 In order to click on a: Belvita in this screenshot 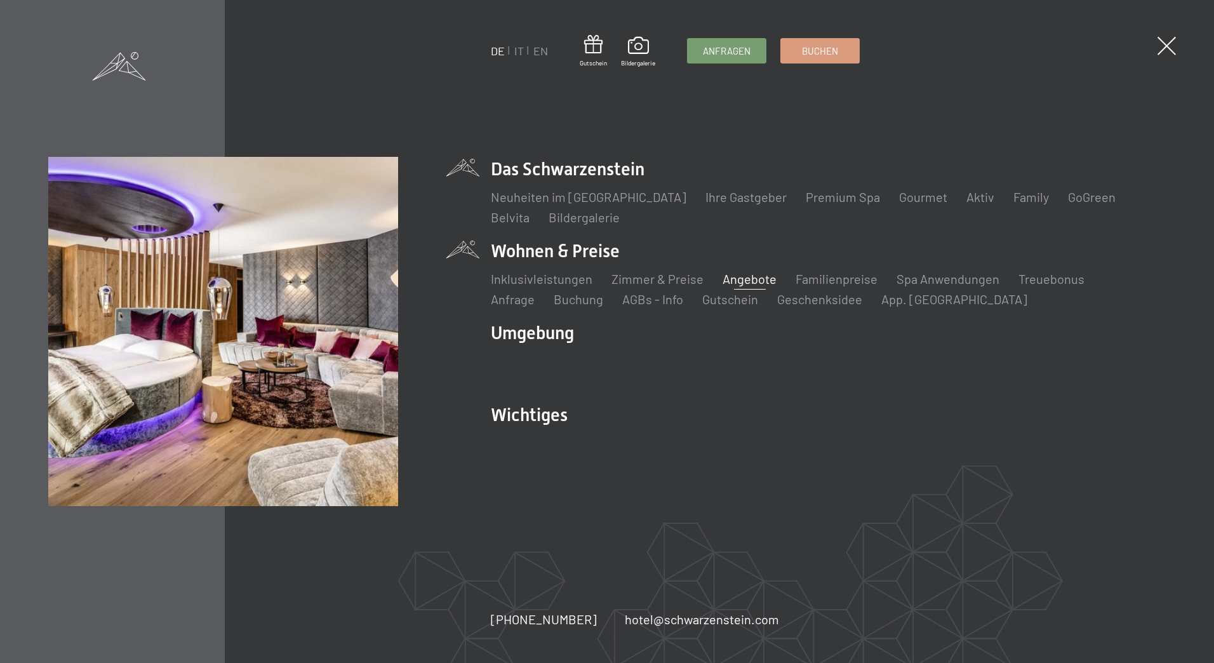, I will do `click(510, 217)`.